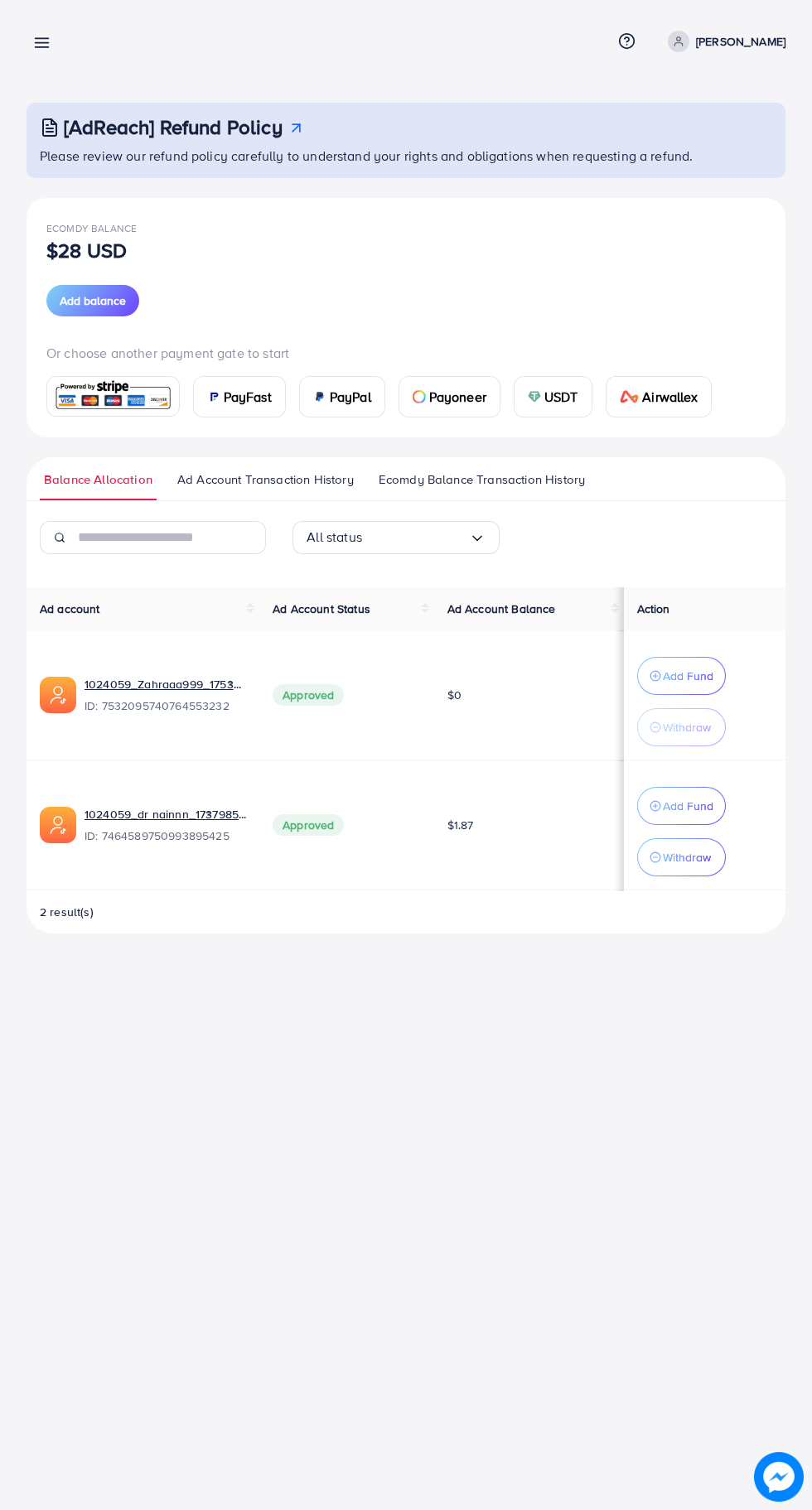  What do you see at coordinates (457, 397) in the screenshot?
I see `span: Payoneer` at bounding box center [457, 397].